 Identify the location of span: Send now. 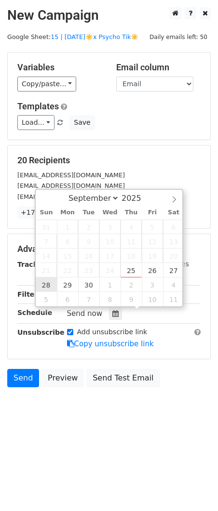
(85, 313).